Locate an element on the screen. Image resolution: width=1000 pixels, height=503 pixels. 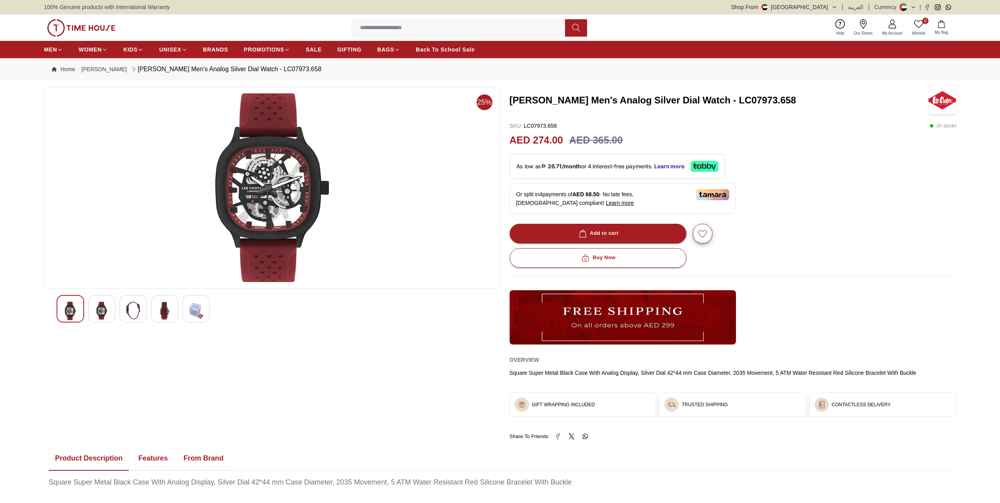
span: العربية is located at coordinates (855, 7).